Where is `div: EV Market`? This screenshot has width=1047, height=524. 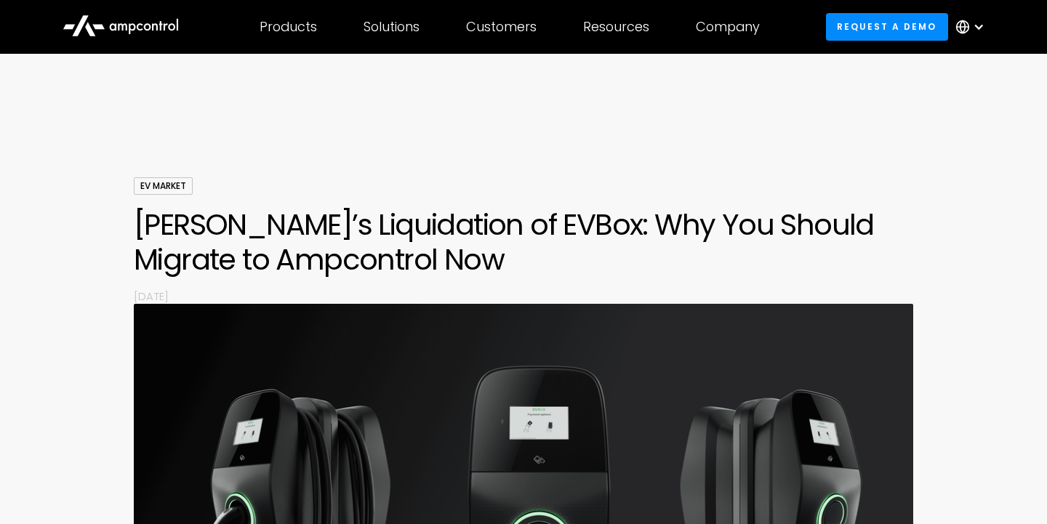 div: EV Market is located at coordinates (163, 186).